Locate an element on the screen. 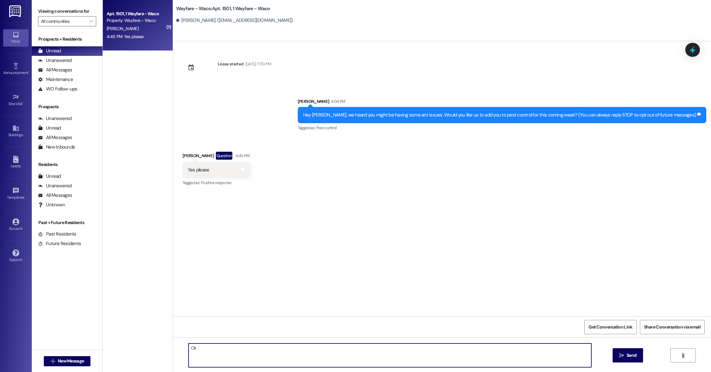  label: Viewing conversations for is located at coordinates (67, 11).